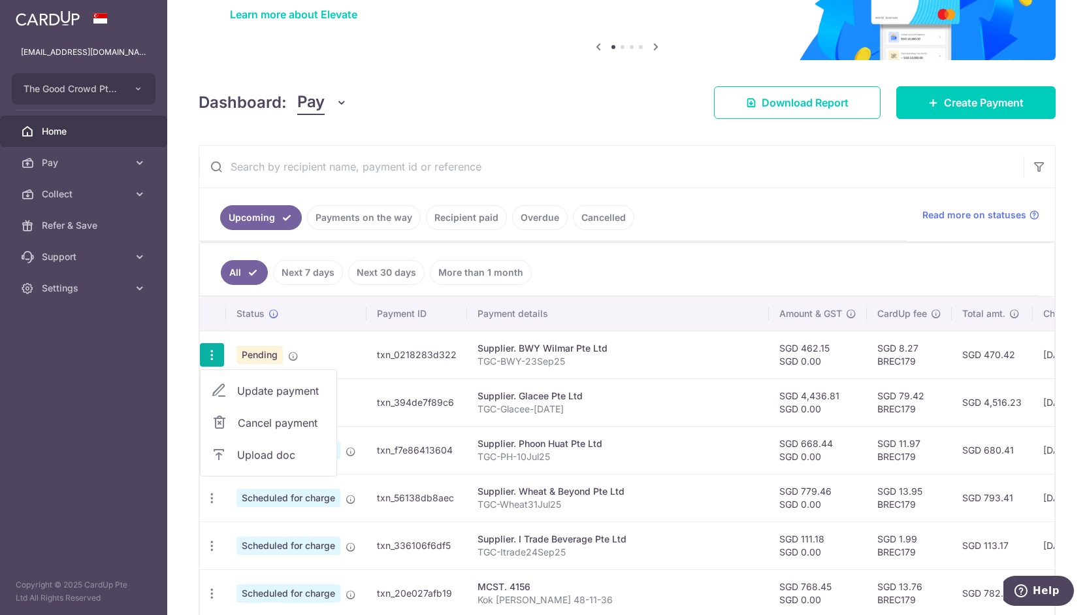 This screenshot has height=615, width=1087. What do you see at coordinates (481, 273) in the screenshot?
I see `a: More than 1 month` at bounding box center [481, 273].